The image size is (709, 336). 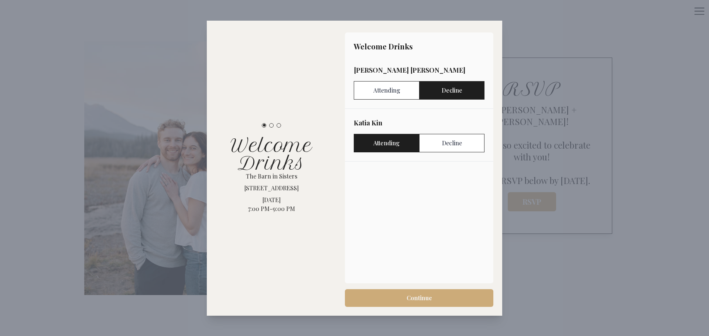 I want to click on div: Welcome Drinks, so click(x=419, y=44).